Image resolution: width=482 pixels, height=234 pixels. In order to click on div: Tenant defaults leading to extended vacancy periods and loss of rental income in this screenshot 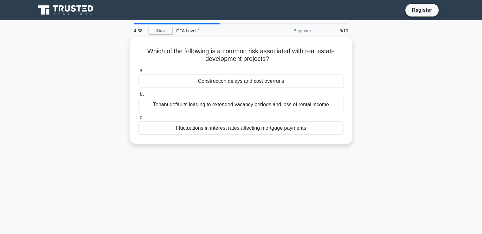, I will do `click(241, 105)`.